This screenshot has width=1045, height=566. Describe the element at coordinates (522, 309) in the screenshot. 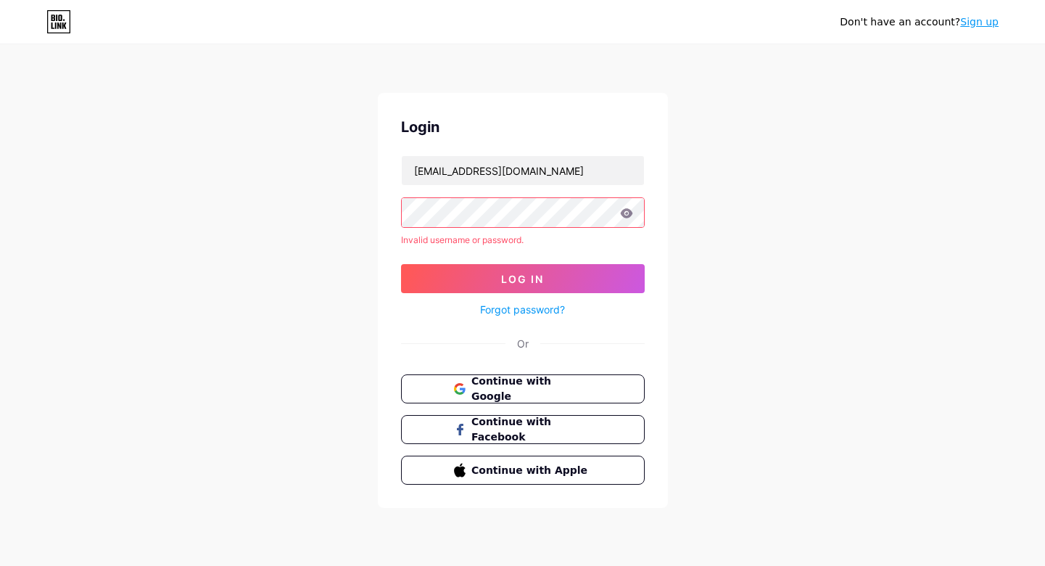

I see `a: Forgot password?` at that location.